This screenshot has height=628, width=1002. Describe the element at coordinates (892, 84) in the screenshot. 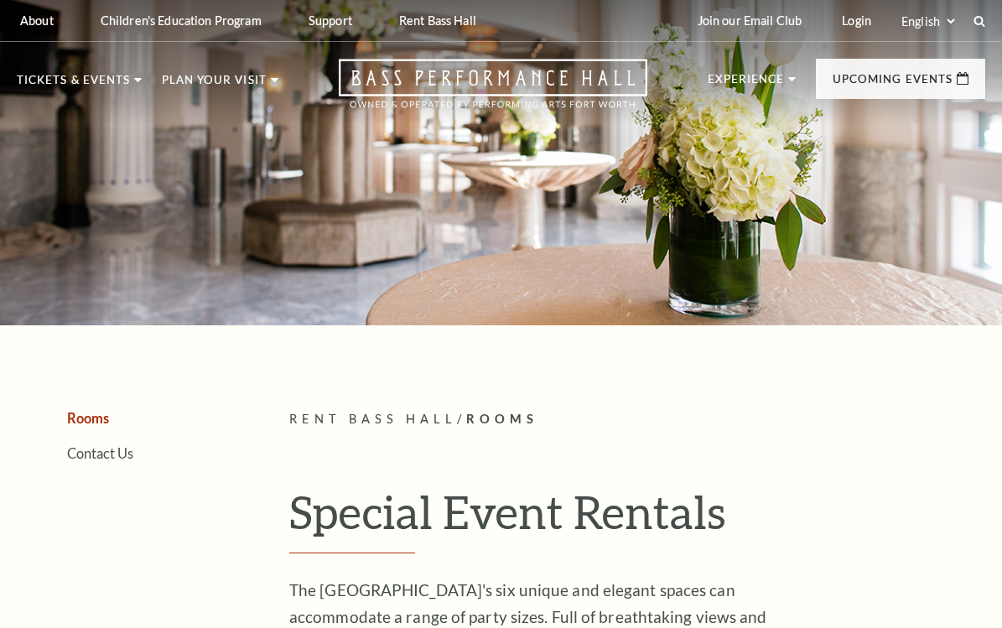

I see `p: Upcoming Events` at that location.